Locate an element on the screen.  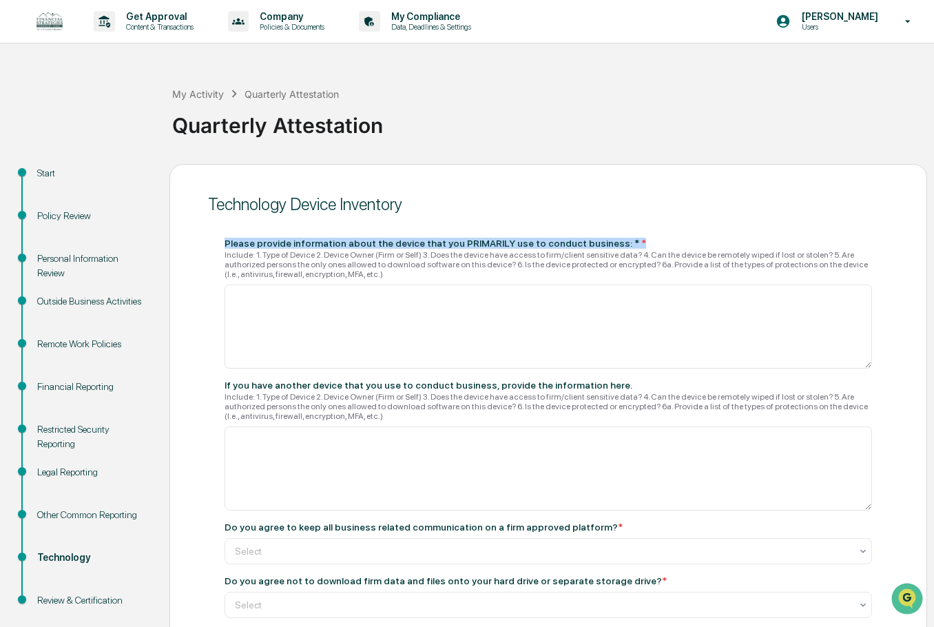
img: 1746055101610-c473b297-6a78-478c-a979-82029cc54cd1 is located at coordinates (26, 118).